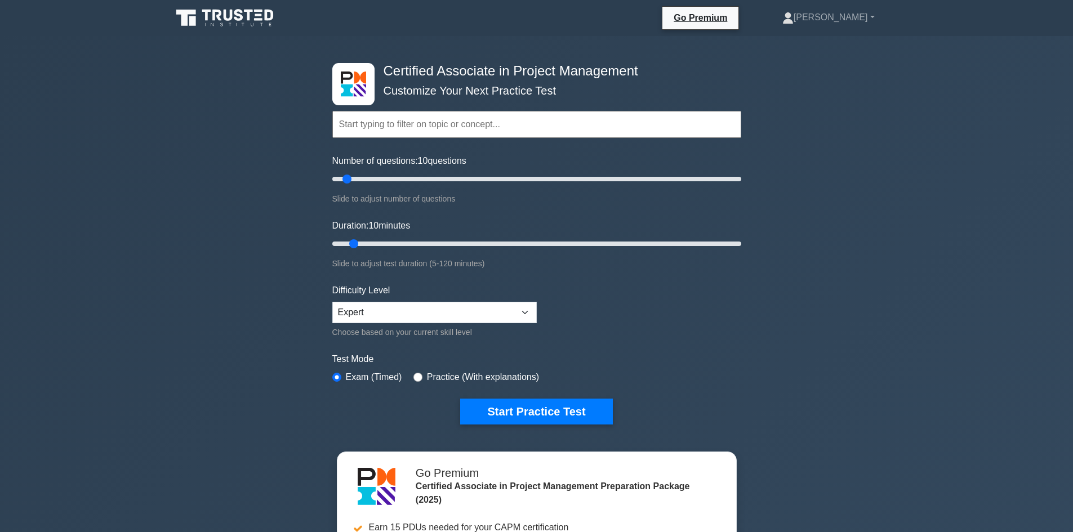 This screenshot has height=532, width=1073. Describe the element at coordinates (399, 161) in the screenshot. I see `label: Number of questions: questions` at that location.